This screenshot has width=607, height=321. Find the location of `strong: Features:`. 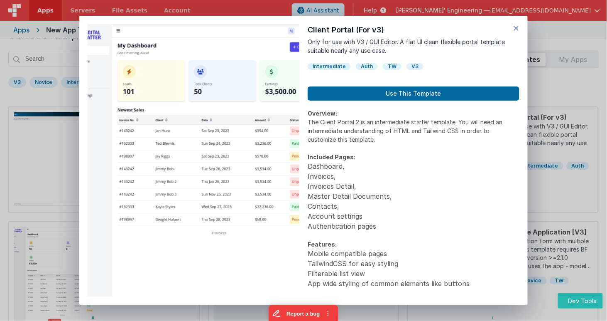

strong: Features: is located at coordinates (322, 244).